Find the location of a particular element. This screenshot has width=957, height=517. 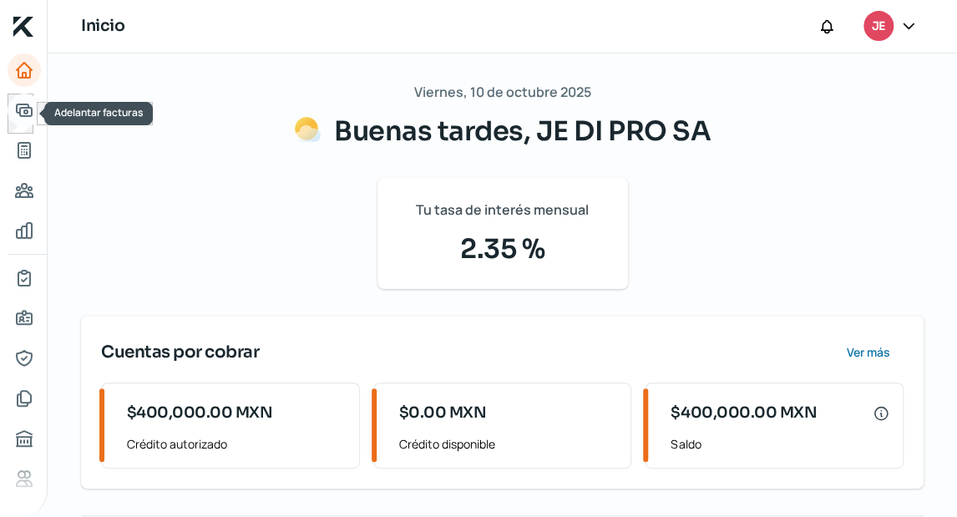

a: Inicio is located at coordinates (24, 70).